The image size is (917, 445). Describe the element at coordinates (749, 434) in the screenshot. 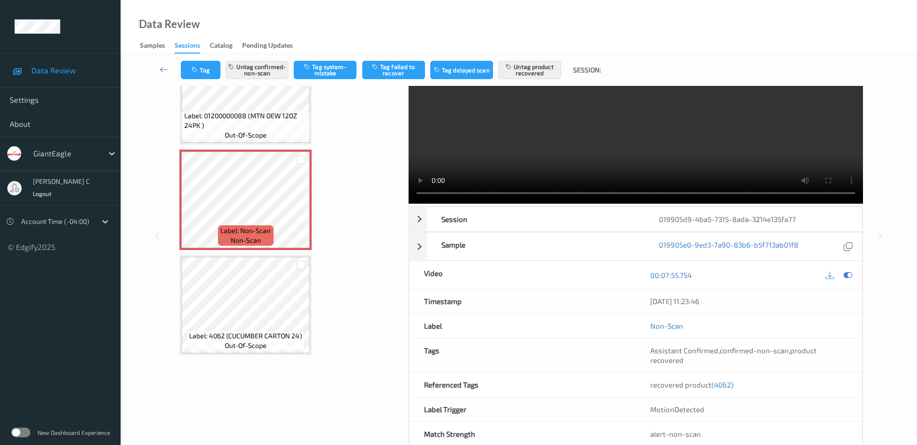

I see `div: alert-non-scan` at that location.